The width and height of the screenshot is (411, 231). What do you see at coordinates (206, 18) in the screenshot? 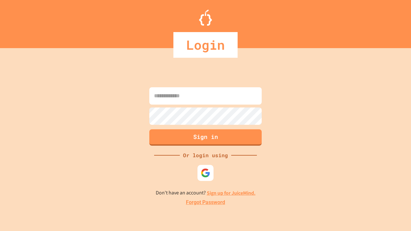
I see `img: Logo.svg` at bounding box center [206, 18].